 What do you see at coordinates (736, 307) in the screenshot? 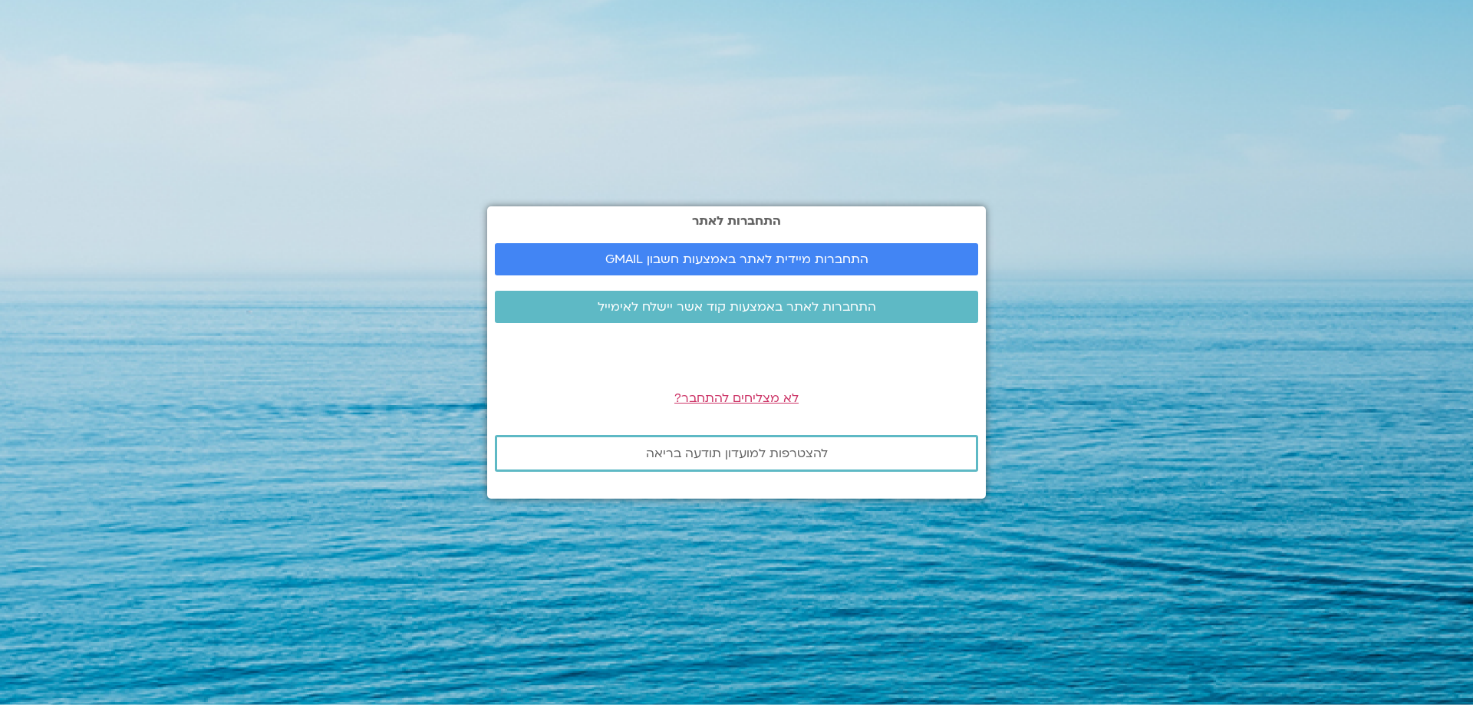
I see `span: התחברות לאתר באמצעות קוד אשר יישלח לאימייל` at bounding box center [736, 307].